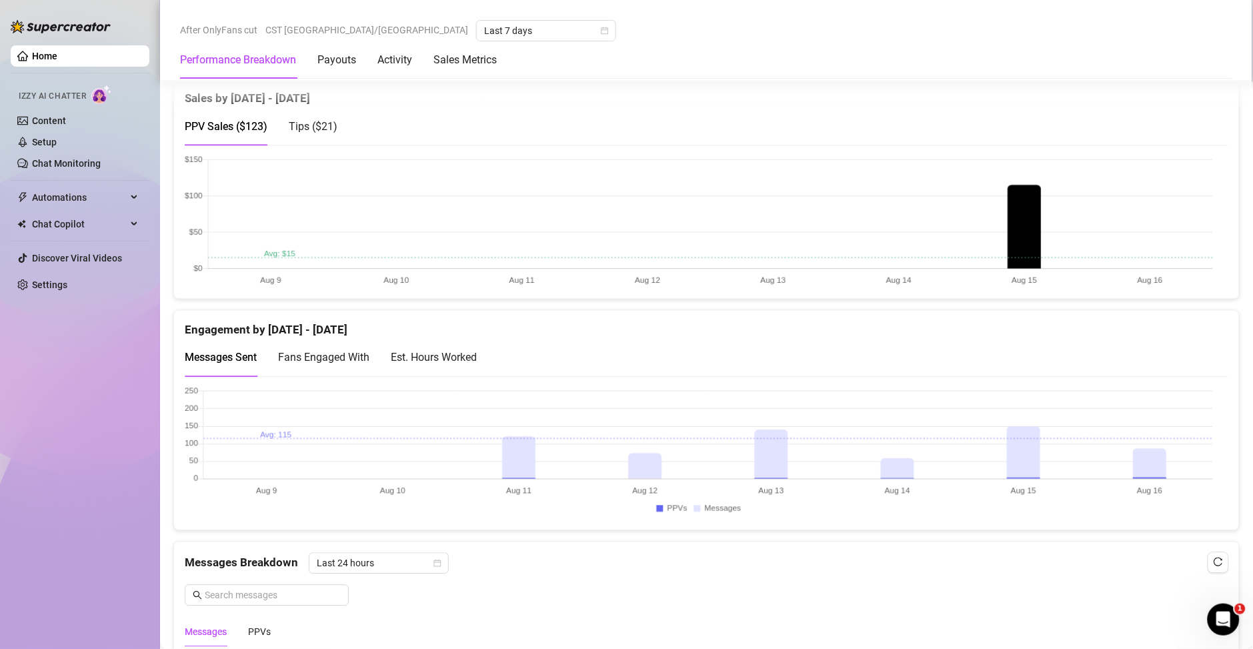  What do you see at coordinates (219, 30) in the screenshot?
I see `span: After OnlyFans cut` at bounding box center [219, 30].